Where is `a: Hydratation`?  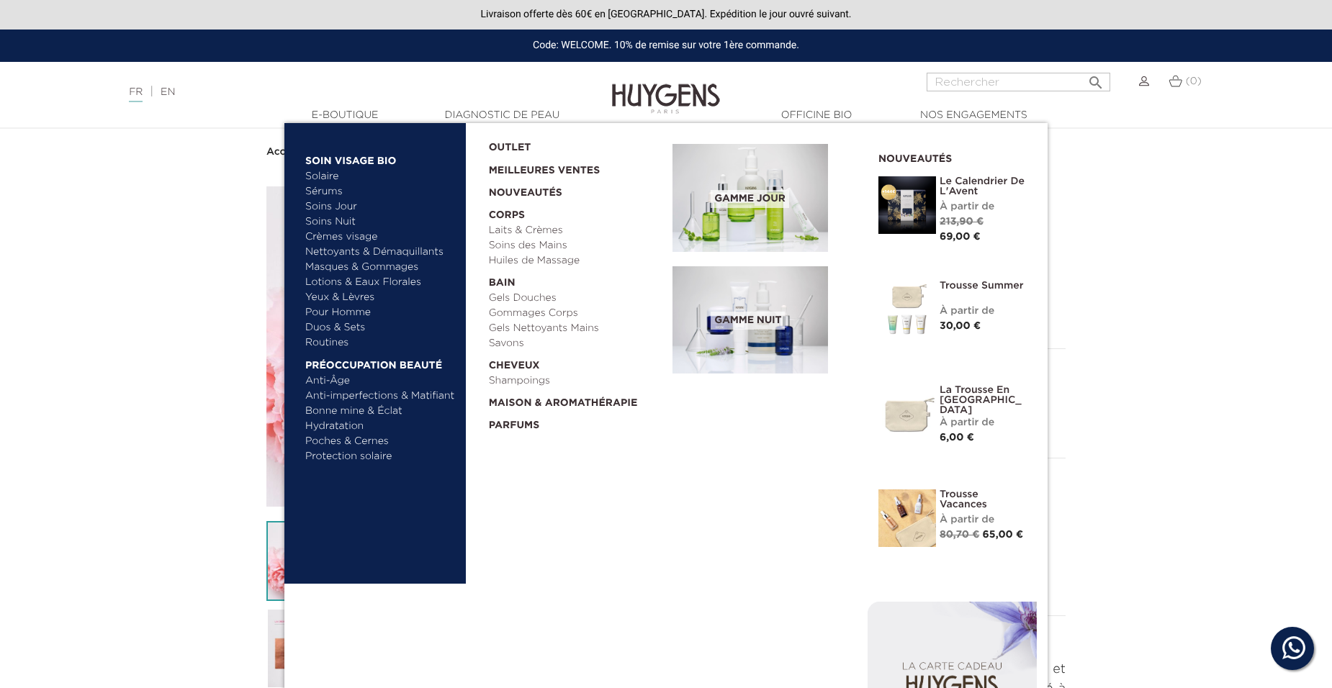 a: Hydratation is located at coordinates (380, 426).